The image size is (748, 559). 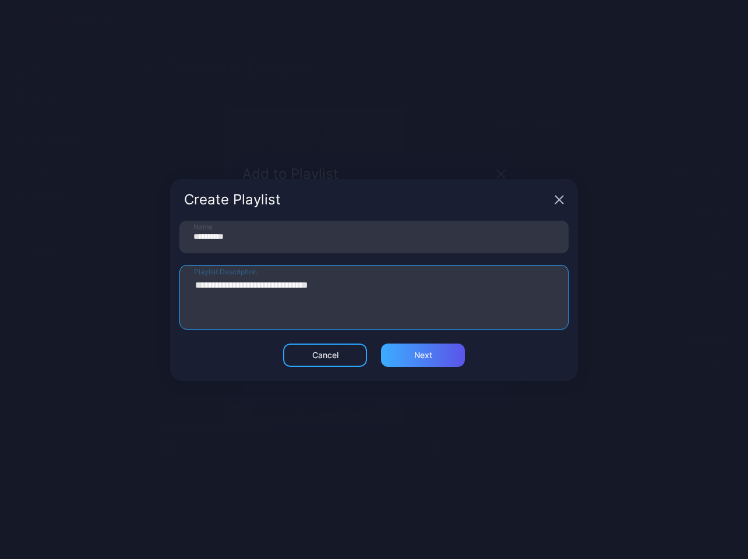 I want to click on div: Cancel, so click(x=325, y=355).